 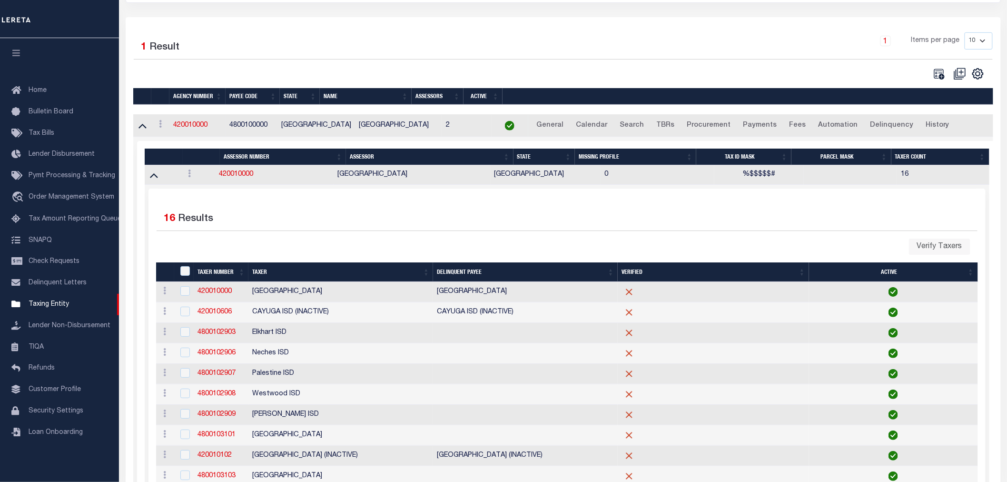 What do you see at coordinates (217, 373) in the screenshot?
I see `a: 4800102907` at bounding box center [217, 373].